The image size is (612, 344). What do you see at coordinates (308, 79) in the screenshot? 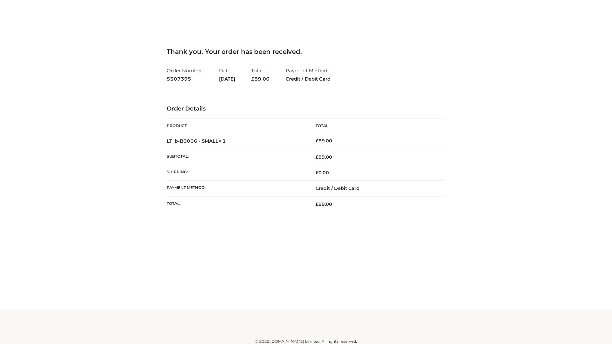
I see `strong: Credit / Debit Card` at bounding box center [308, 79].